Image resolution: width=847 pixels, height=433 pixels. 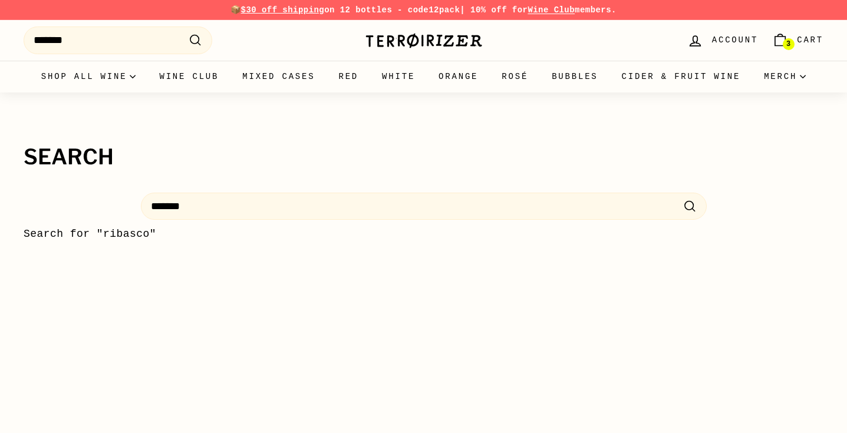 I want to click on a: Cart, so click(x=797, y=40).